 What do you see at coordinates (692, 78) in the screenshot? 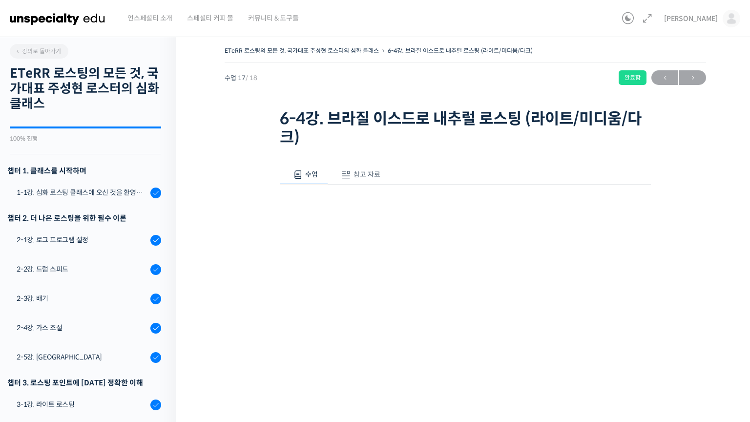
I see `a: 다음→` at bounding box center [692, 78].